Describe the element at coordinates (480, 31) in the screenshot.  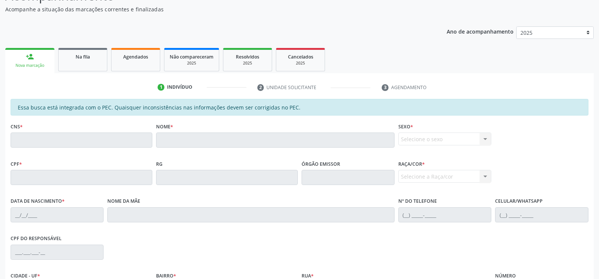
I see `p: Ano de acompanhamento` at that location.